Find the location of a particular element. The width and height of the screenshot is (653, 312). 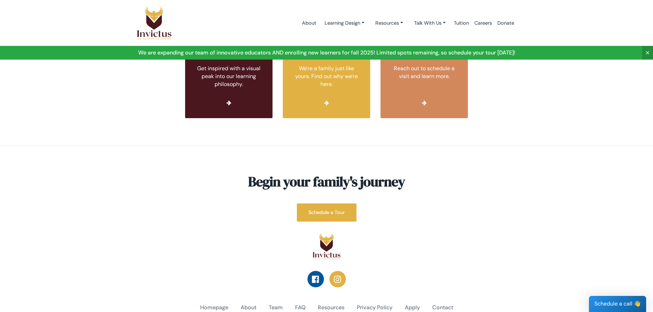

a: Learning Design is located at coordinates (344, 23).